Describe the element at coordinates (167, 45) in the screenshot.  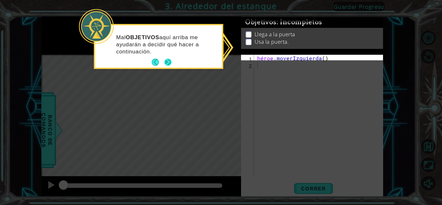
I see `p: aquí arriba me ayudarán a decidir qué hacer a continuación.` at that location.